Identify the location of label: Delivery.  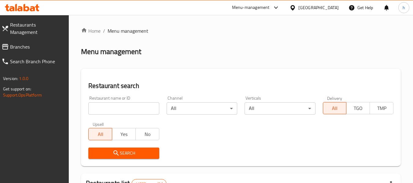
(335, 98).